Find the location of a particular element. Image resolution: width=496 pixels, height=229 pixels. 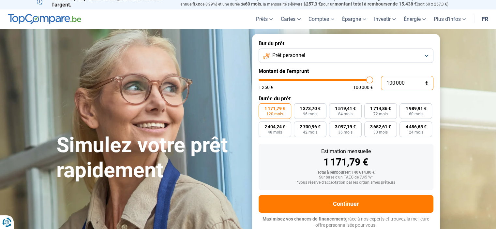

div: Total à rembourser: 140 614,80 € is located at coordinates (346, 173).